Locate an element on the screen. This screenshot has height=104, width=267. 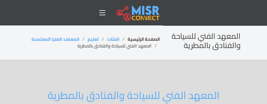
li: المعهد الفني للسياحة والفنادق بالمطرية is located at coordinates (118, 46).